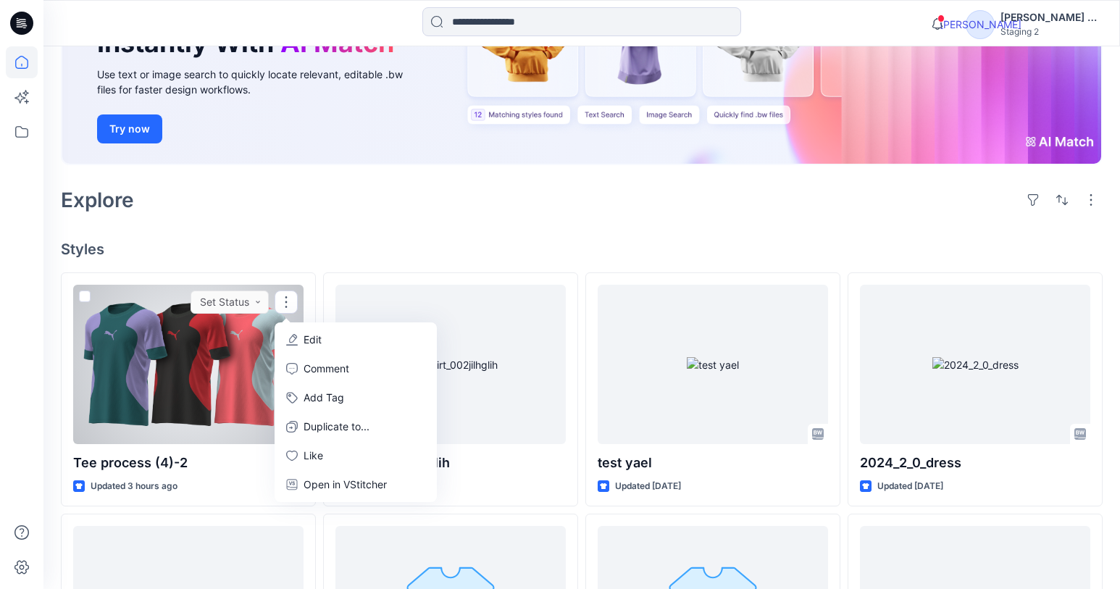  What do you see at coordinates (345, 485) in the screenshot?
I see `p: Open in VStitcher` at bounding box center [345, 485].